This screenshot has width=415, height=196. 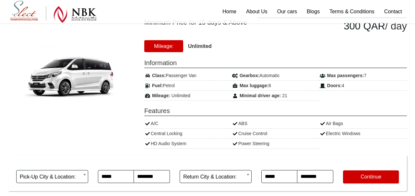 I want to click on strong: Doors:, so click(x=334, y=86).